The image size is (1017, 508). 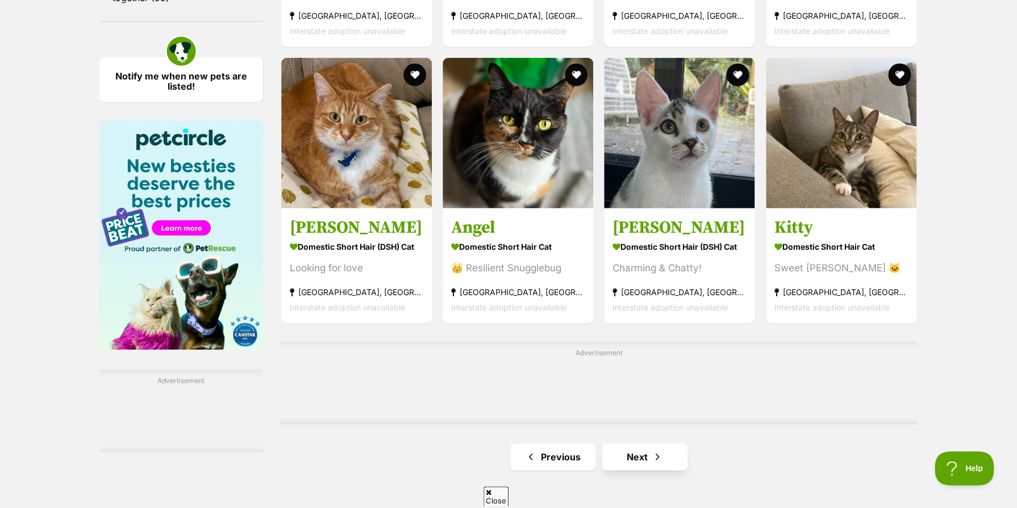 I want to click on span: Close, so click(x=496, y=496).